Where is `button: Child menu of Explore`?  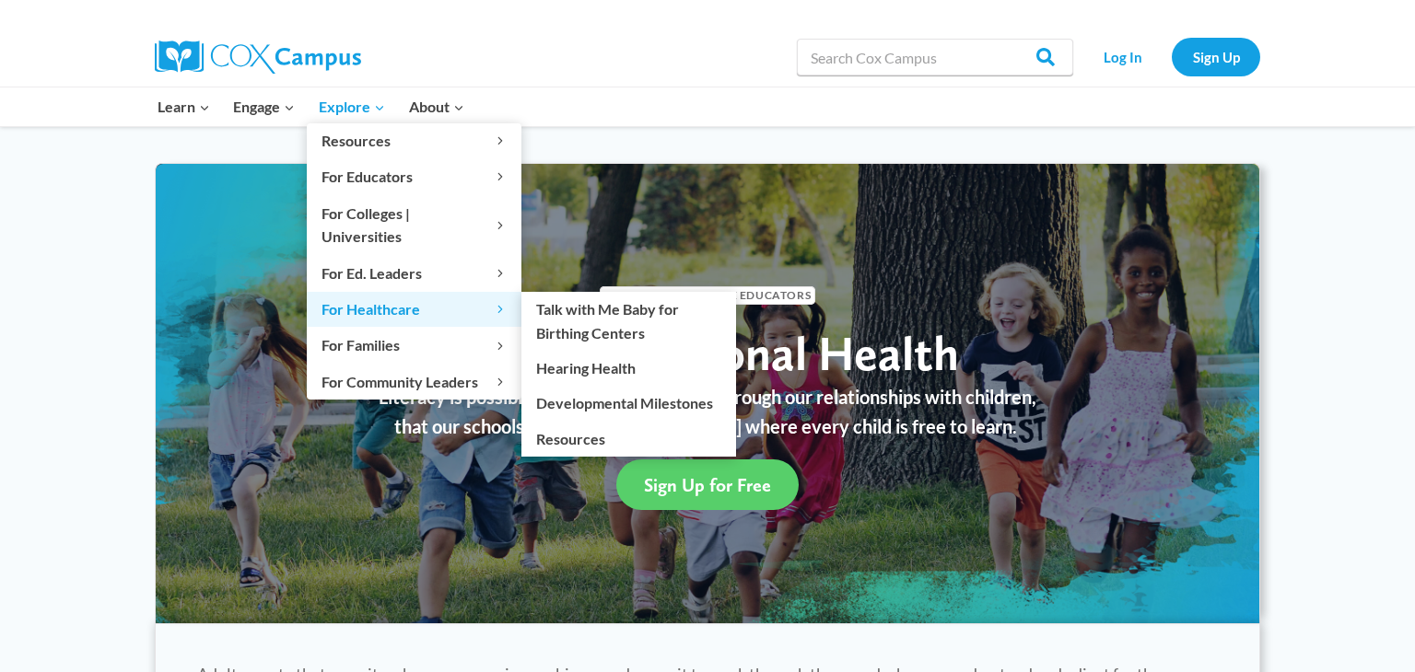
button: Child menu of Explore is located at coordinates (352, 107).